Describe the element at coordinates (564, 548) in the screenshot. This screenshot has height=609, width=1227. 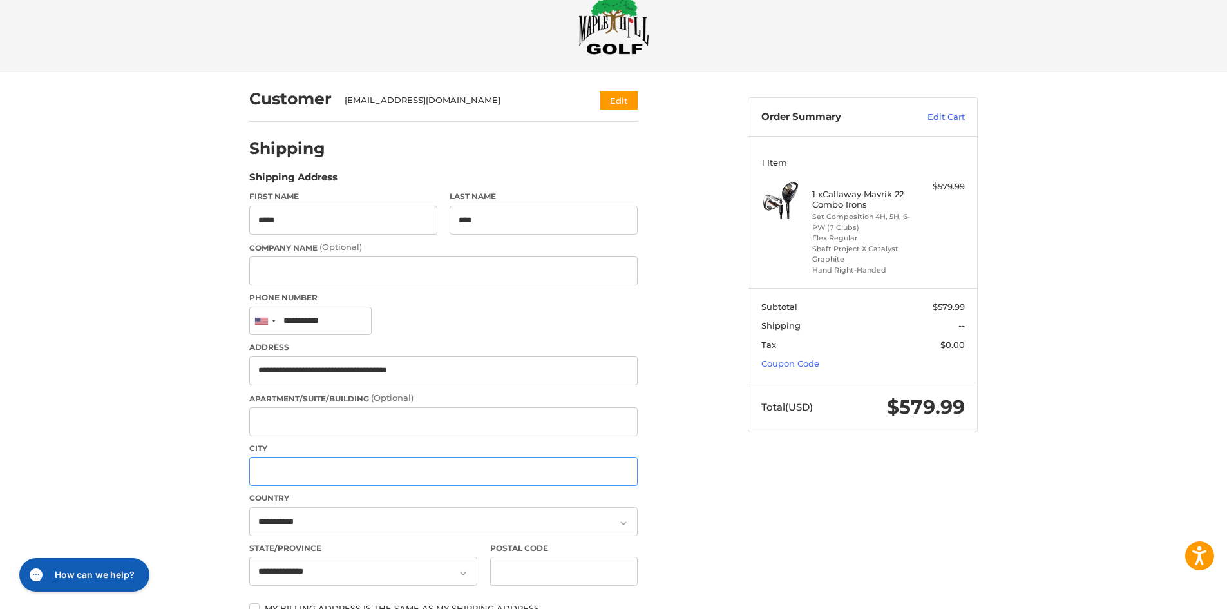
I see `label: Postal Code` at that location.